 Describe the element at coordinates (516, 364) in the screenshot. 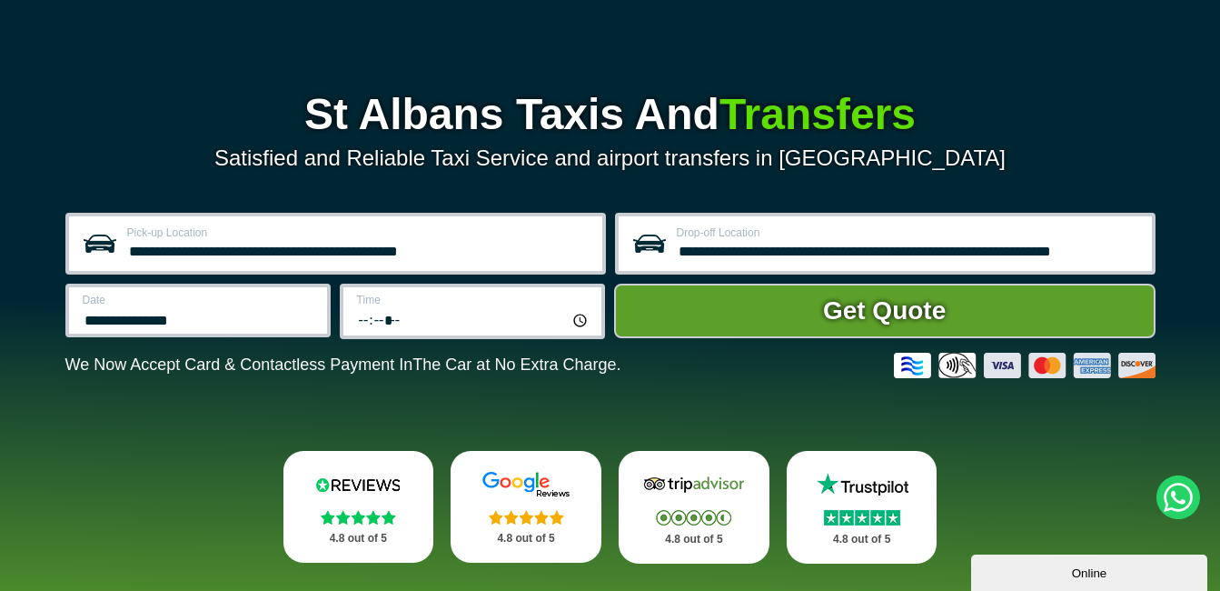

I see `span: The Car at No Extra Charge.` at that location.